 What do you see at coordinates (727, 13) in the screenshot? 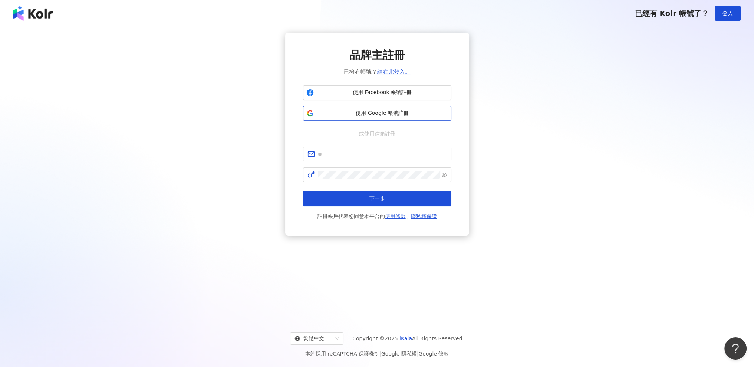
I see `button: 登入` at bounding box center [727, 13].